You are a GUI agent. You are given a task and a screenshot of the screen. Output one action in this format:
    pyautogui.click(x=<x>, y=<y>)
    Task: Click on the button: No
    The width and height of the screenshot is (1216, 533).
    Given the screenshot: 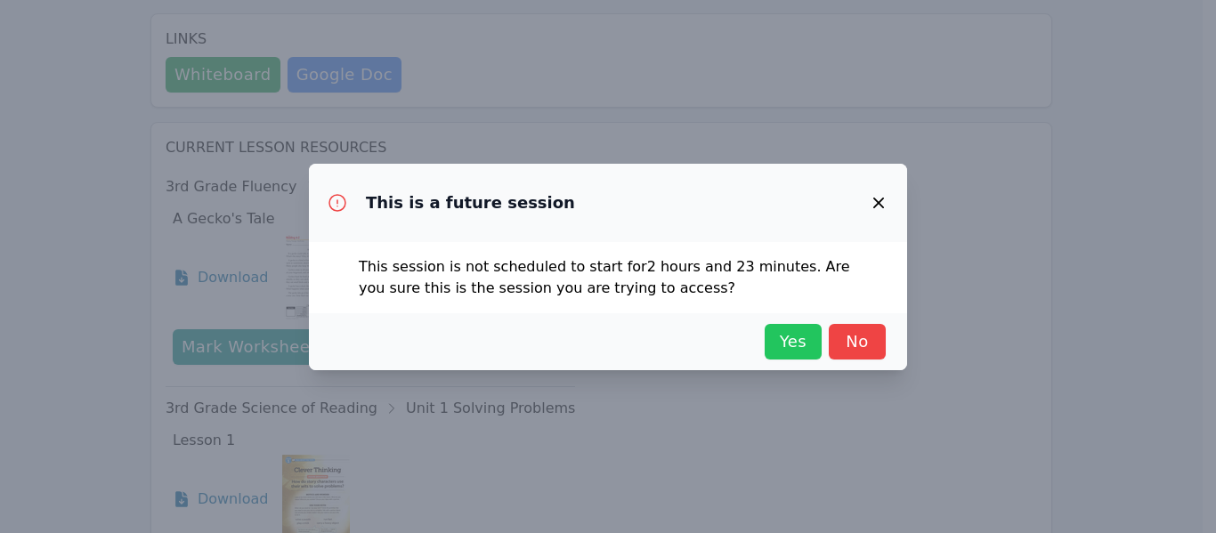 What is the action you would take?
    pyautogui.click(x=857, y=342)
    